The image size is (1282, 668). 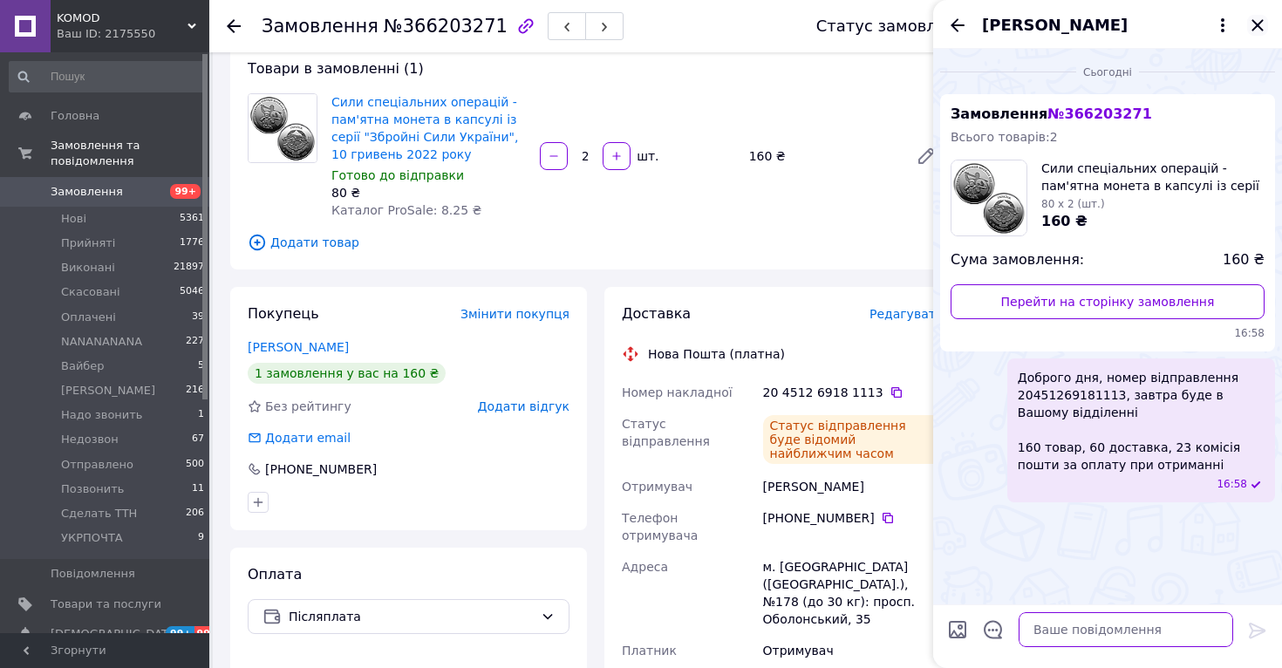 What do you see at coordinates (716, 354) in the screenshot?
I see `div: Нова Пошта (платна)` at bounding box center [716, 354].